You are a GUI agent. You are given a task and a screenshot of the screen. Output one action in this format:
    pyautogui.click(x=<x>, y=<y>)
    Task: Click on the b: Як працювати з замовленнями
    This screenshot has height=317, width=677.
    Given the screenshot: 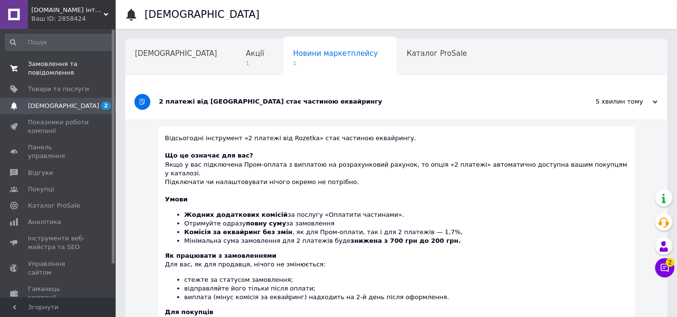 What is the action you would take?
    pyautogui.click(x=221, y=256)
    